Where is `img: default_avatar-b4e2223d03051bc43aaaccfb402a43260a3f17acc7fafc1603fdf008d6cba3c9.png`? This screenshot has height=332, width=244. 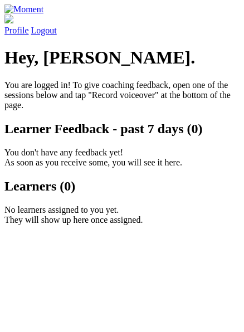
img: default_avatar-b4e2223d03051bc43aaaccfb402a43260a3f17acc7fafc1603fdf008d6cba3c9.png is located at coordinates (9, 19).